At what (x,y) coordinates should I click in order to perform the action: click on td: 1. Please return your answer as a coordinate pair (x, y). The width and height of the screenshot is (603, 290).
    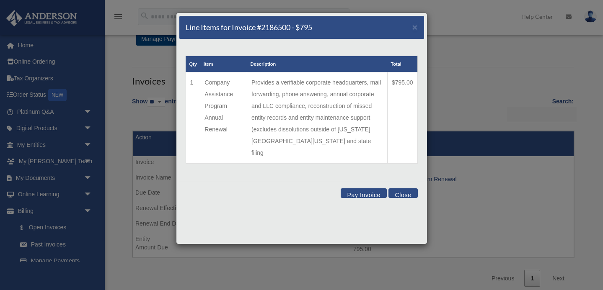
    Looking at the image, I should click on (193, 118).